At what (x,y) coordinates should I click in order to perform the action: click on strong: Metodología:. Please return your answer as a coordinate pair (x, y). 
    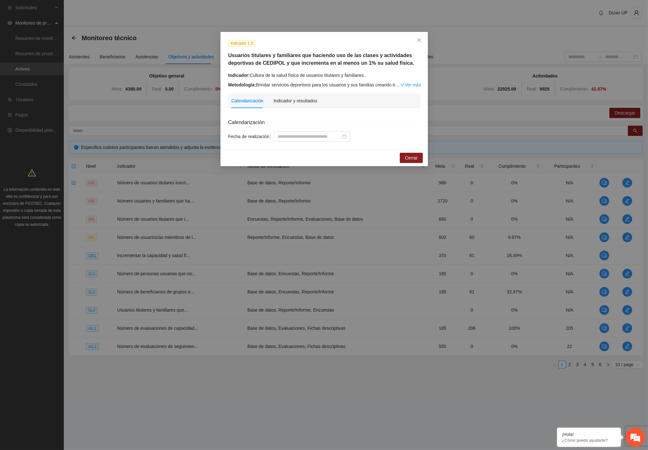
    Looking at the image, I should click on (242, 85).